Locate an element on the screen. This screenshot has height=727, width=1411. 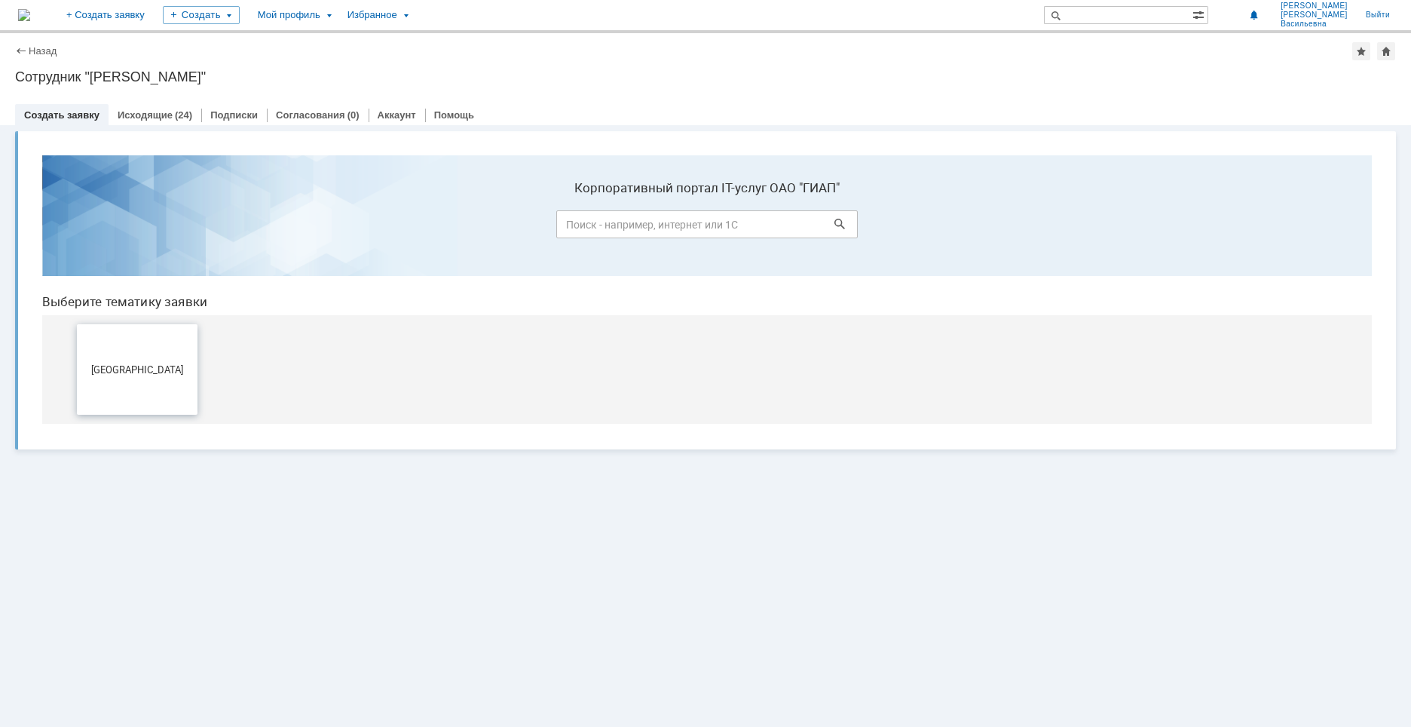
a: Исходящие is located at coordinates (145, 115).